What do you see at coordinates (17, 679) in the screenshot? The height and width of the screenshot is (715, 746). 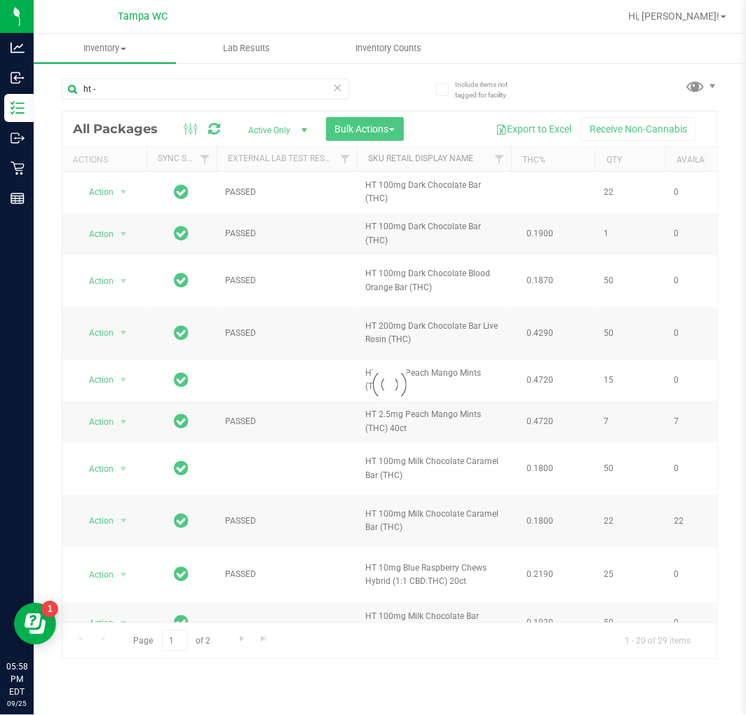 I see `p: 05:58 PM EDT` at bounding box center [17, 679].